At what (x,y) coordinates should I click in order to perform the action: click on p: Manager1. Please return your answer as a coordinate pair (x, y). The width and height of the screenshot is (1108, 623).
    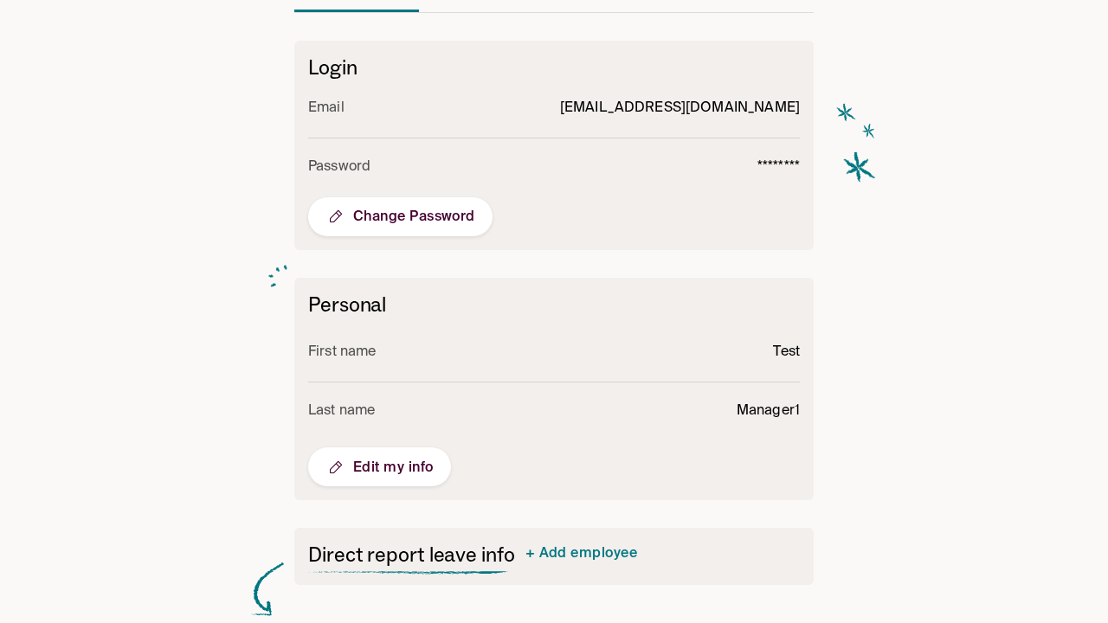
    Looking at the image, I should click on (768, 411).